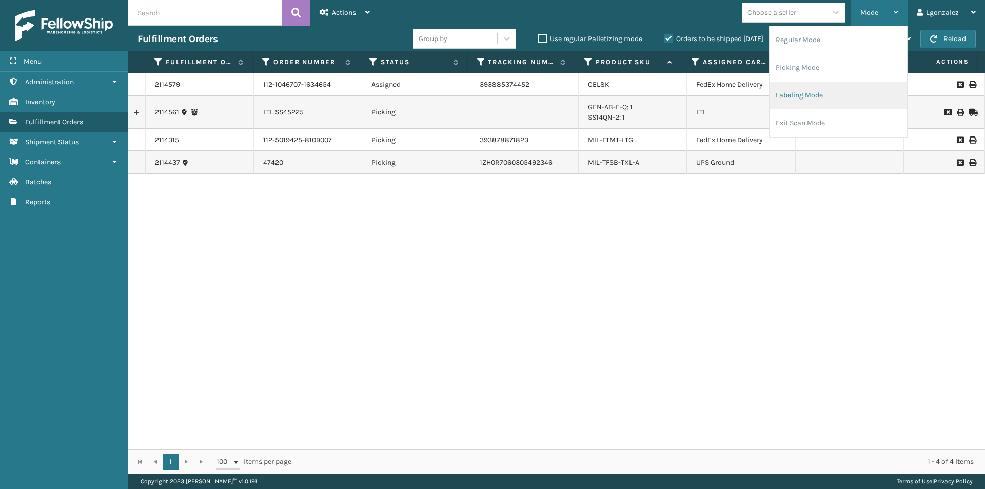 Image resolution: width=985 pixels, height=489 pixels. What do you see at coordinates (171, 462) in the screenshot?
I see `a: 1` at bounding box center [171, 462].